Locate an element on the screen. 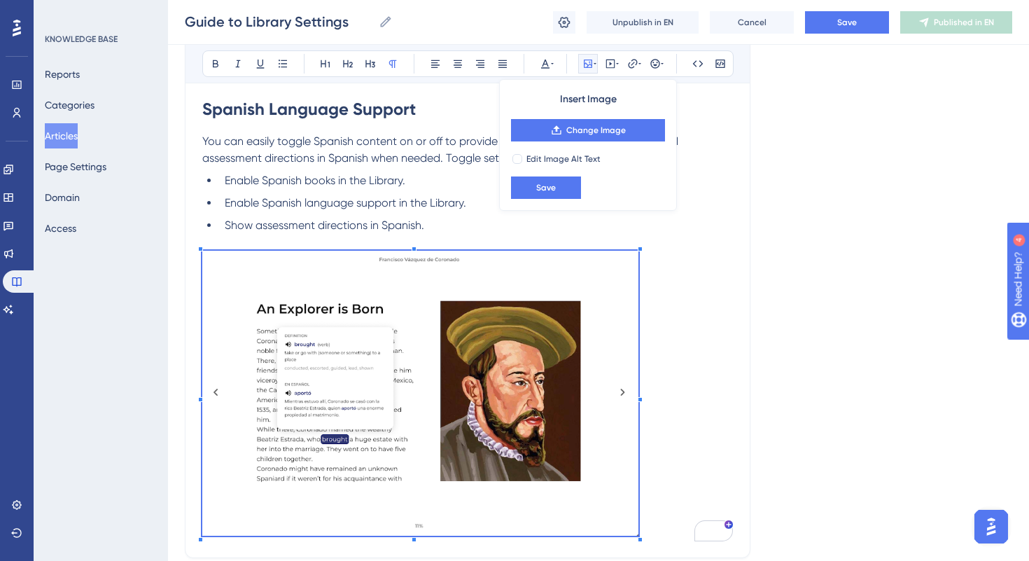  div: 4 is located at coordinates (99, 13).